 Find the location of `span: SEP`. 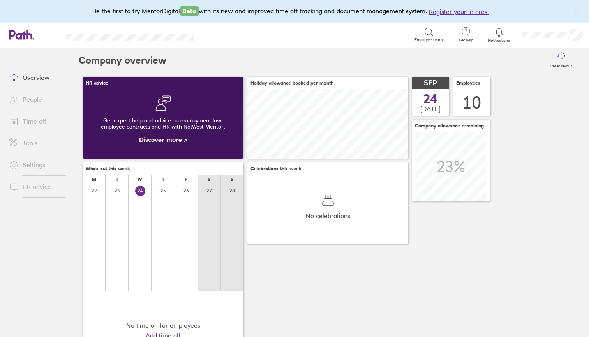

span: SEP is located at coordinates (431, 83).